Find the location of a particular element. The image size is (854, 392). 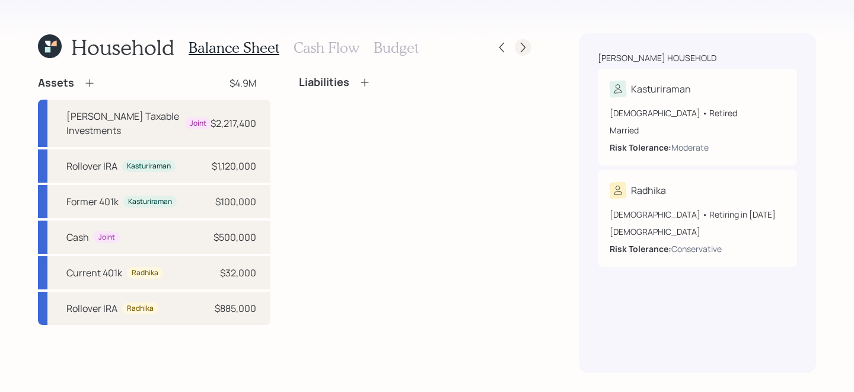

div: $1,120,000 is located at coordinates (234, 166).